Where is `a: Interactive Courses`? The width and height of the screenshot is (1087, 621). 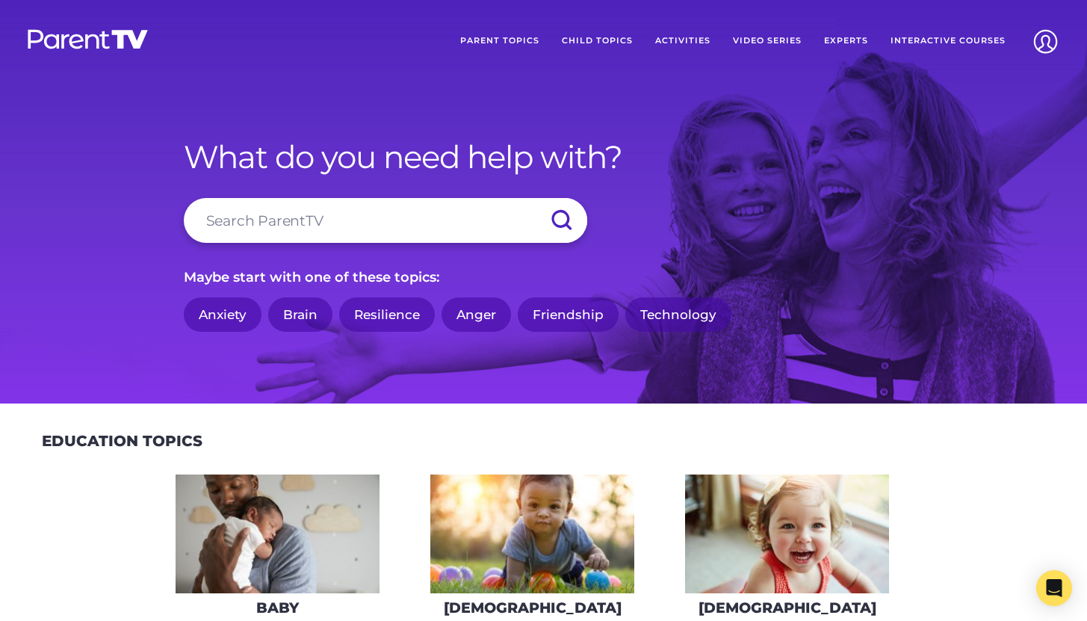
a: Interactive Courses is located at coordinates (948, 41).